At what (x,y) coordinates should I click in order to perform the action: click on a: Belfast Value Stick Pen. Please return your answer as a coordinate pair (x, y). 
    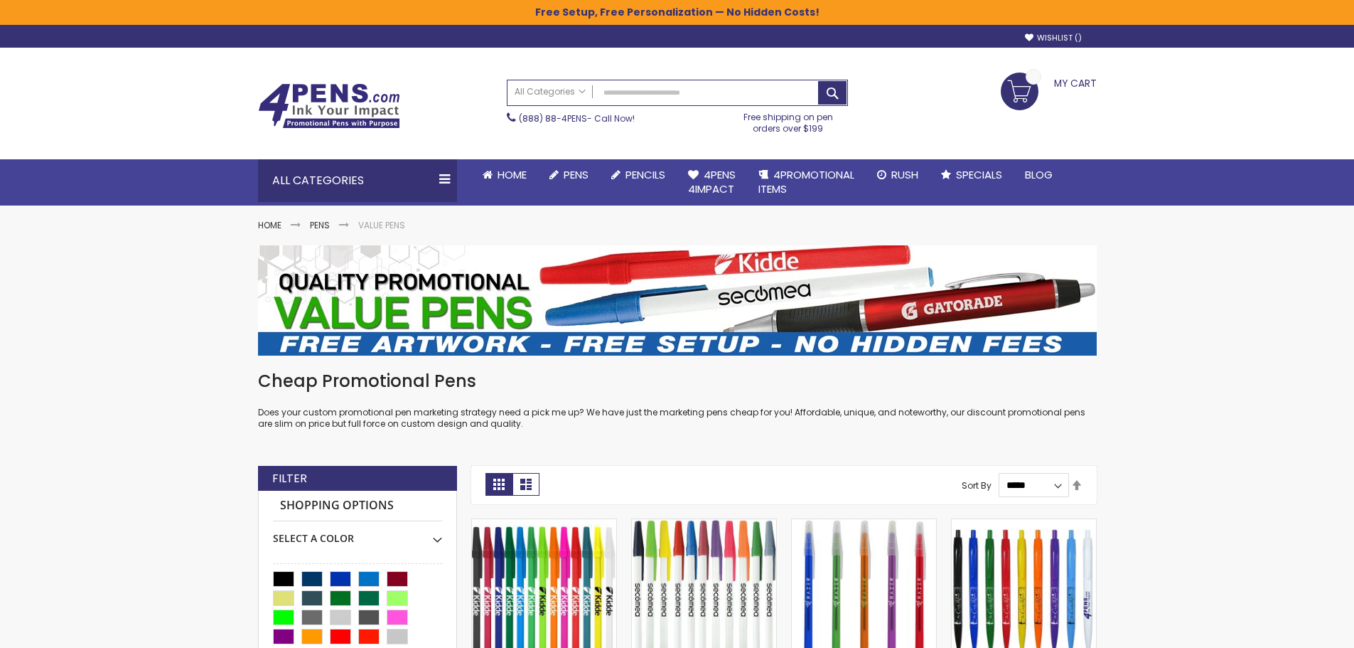
    Looking at the image, I should click on (704, 524).